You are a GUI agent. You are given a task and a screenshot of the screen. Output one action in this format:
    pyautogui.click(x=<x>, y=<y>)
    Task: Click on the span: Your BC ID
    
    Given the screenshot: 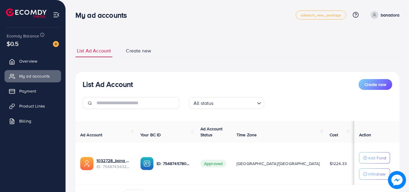 What is the action you would take?
    pyautogui.click(x=150, y=135)
    